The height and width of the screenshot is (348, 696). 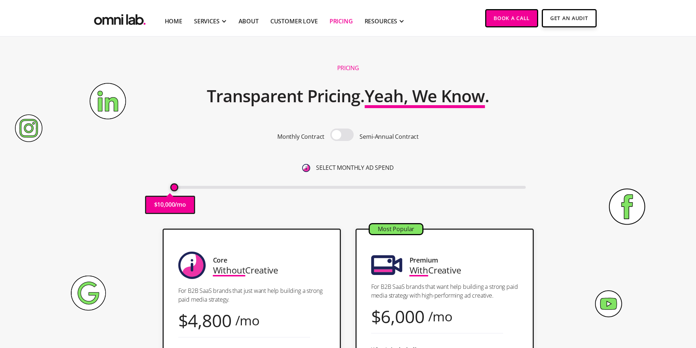 What do you see at coordinates (209, 320) in the screenshot?
I see `div: 4,800` at bounding box center [209, 320].